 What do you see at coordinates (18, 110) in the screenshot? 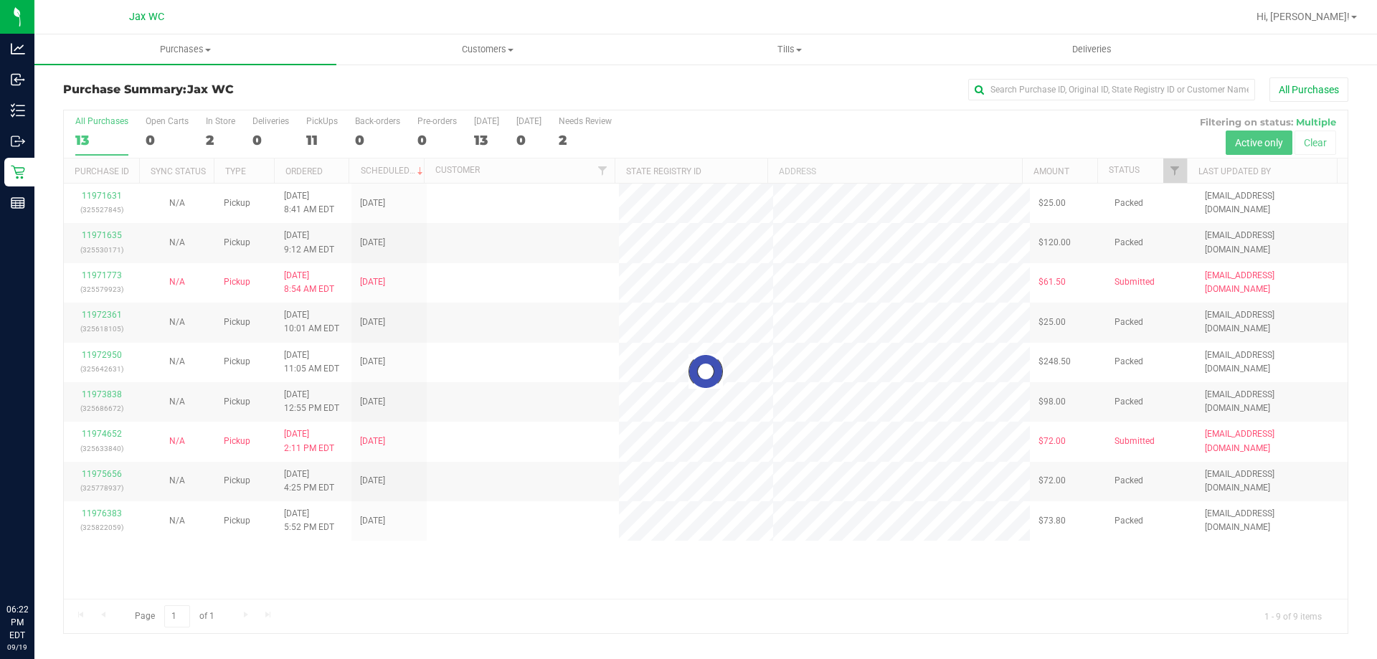
I see `inline-svg: Inventory` at bounding box center [18, 110].